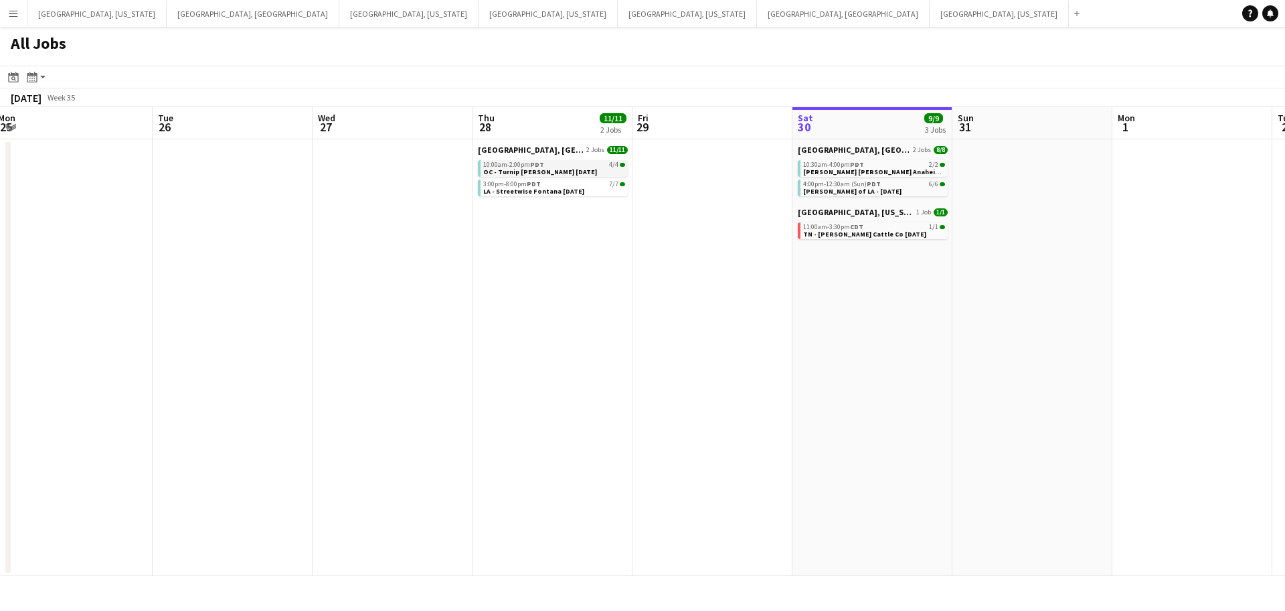 This screenshot has height=611, width=1285. I want to click on span: Fri, so click(643, 118).